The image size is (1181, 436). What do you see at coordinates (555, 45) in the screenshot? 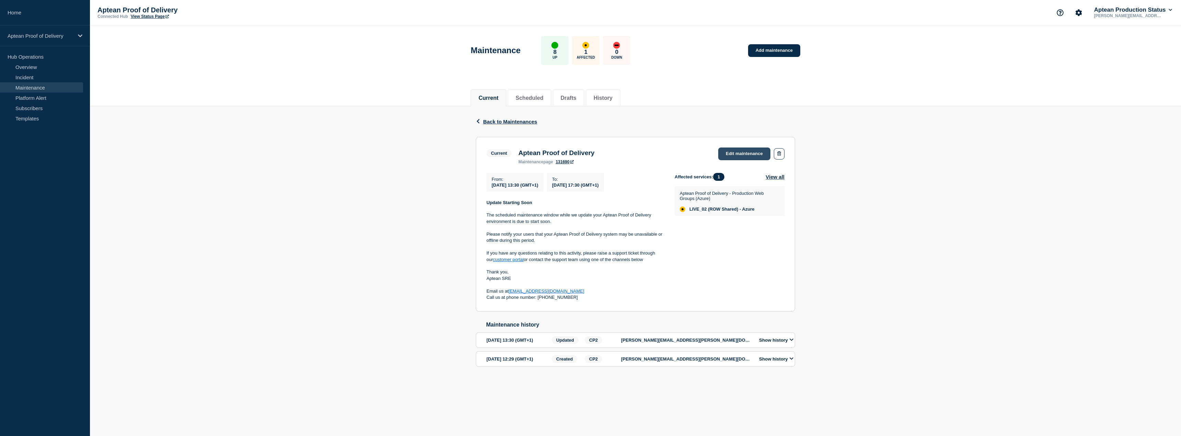
I see `div: up` at bounding box center [555, 45].